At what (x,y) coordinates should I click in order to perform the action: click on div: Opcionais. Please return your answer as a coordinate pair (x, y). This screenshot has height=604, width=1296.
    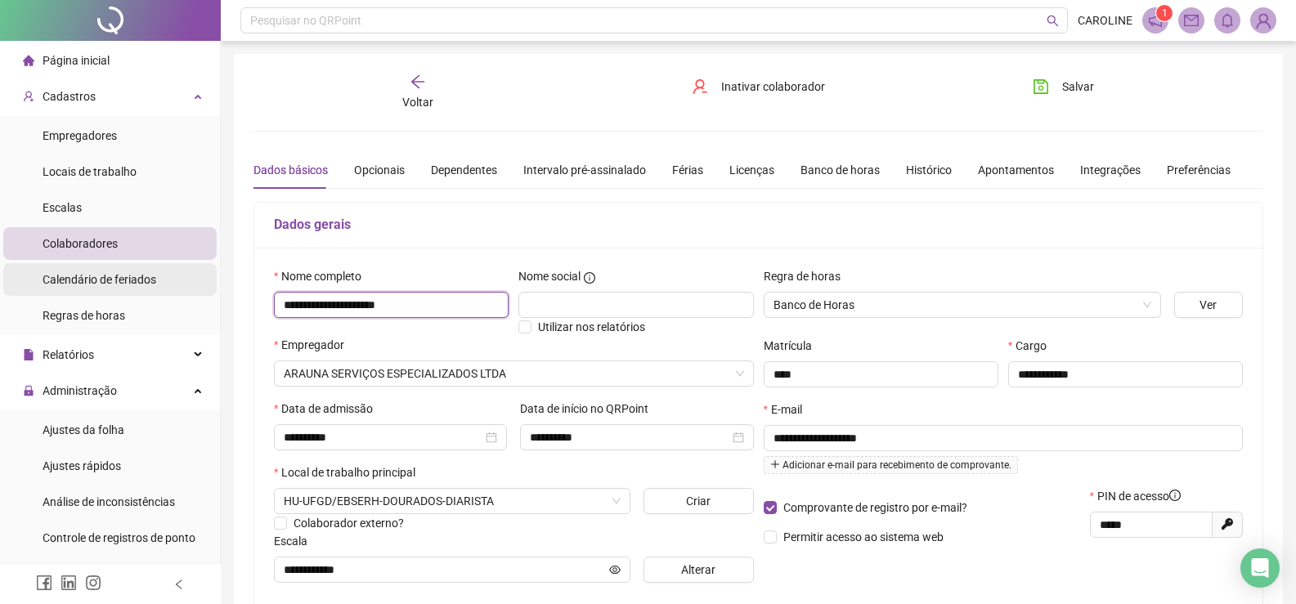
    Looking at the image, I should click on (379, 170).